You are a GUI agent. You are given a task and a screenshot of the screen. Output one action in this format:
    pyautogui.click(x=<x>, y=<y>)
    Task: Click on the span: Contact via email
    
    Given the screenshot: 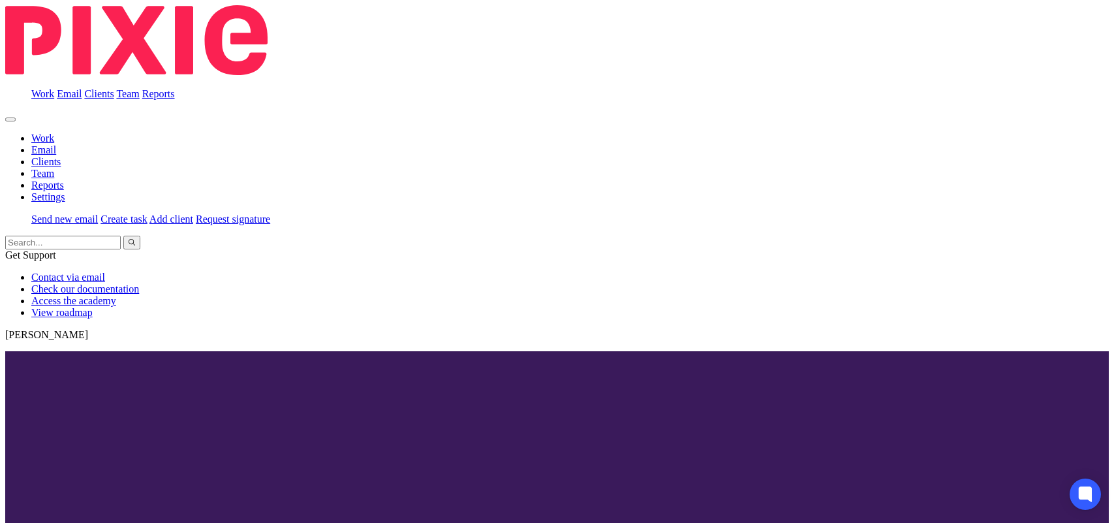 What is the action you would take?
    pyautogui.click(x=68, y=277)
    